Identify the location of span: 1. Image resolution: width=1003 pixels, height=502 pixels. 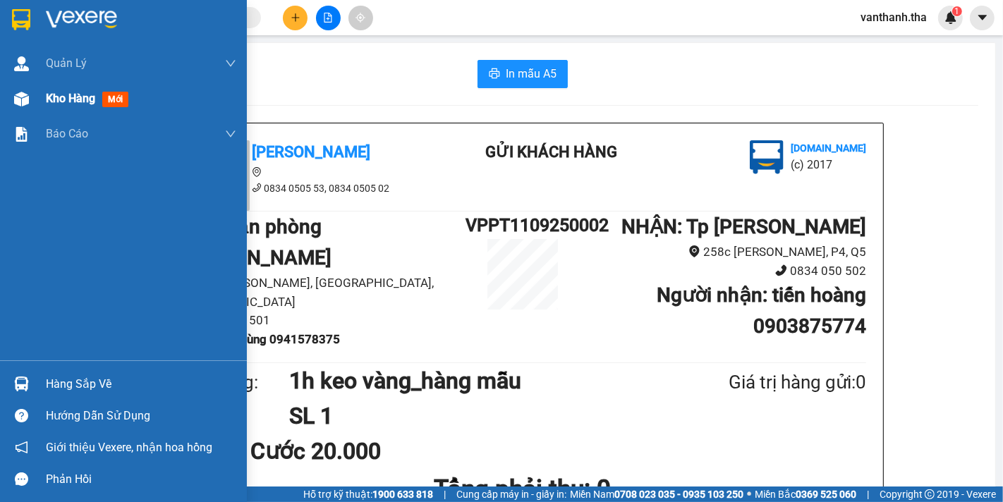
(956, 11).